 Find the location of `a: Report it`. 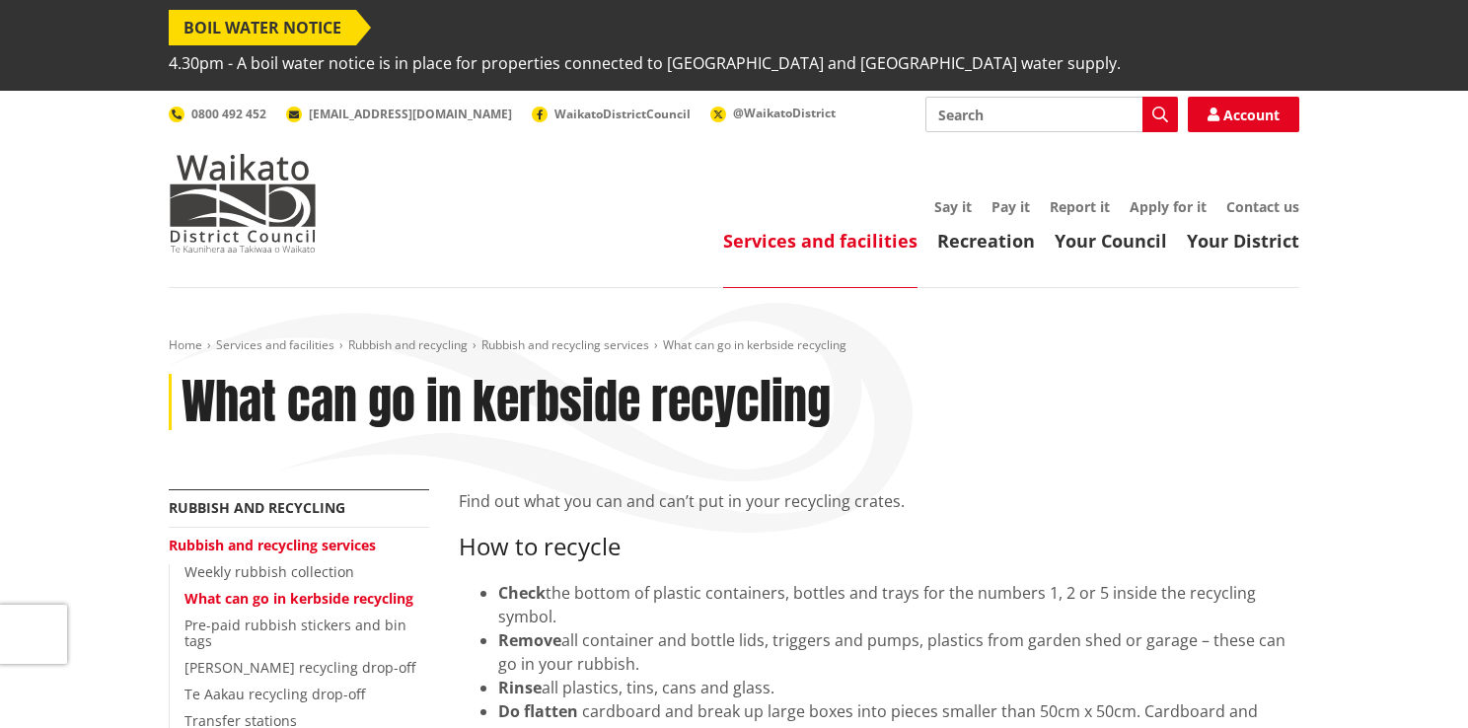

a: Report it is located at coordinates (1079, 206).